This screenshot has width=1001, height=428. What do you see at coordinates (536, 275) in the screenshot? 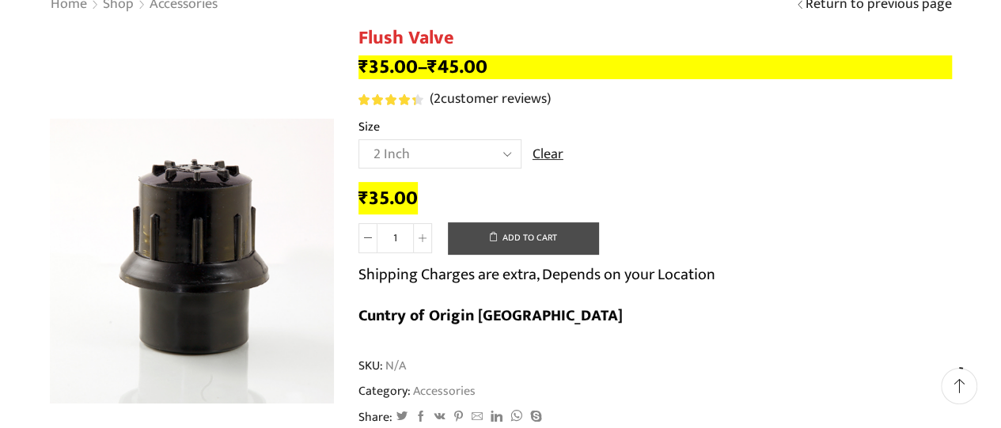
I see `p: Shipping Charges are extra, Depends on your Location` at bounding box center [536, 275].